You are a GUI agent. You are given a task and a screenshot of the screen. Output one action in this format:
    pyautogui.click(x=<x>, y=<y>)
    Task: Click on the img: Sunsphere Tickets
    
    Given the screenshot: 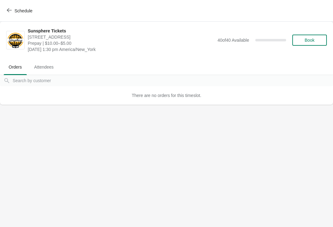 What is the action you would take?
    pyautogui.click(x=15, y=40)
    